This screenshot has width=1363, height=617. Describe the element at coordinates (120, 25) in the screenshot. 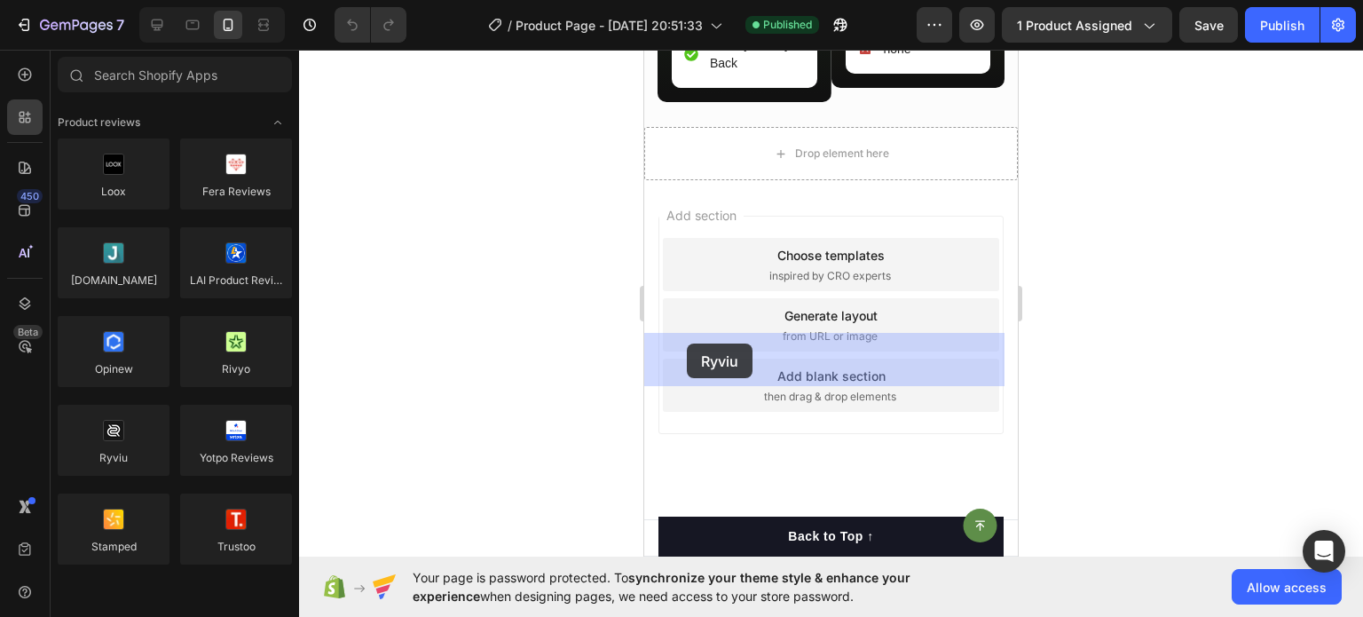

I see `p: 7` at that location.